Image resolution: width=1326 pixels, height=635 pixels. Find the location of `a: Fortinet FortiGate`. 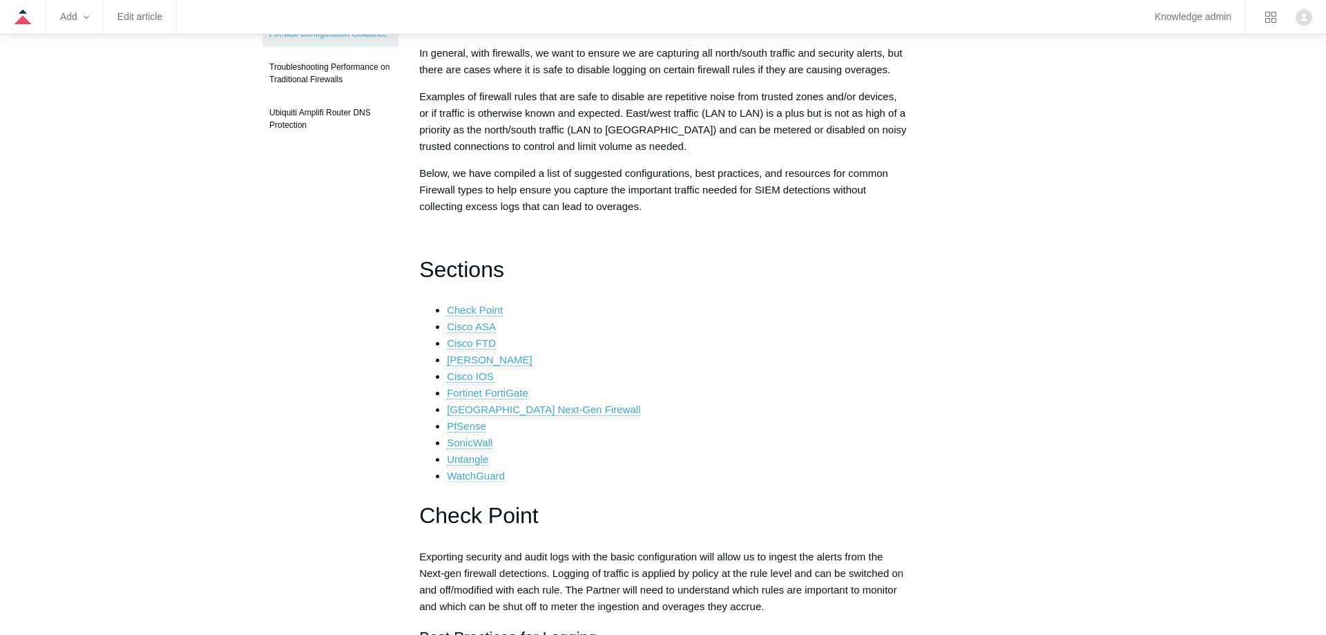

a: Fortinet FortiGate is located at coordinates (488, 393).